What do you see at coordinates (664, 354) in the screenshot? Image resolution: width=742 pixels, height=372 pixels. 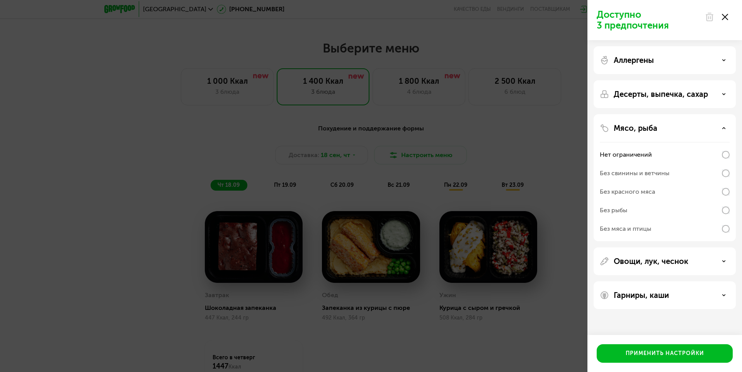 I see `div: Применить настройки` at bounding box center [664, 354].